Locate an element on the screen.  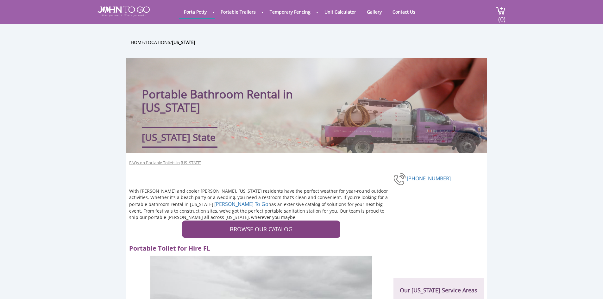
h2: Portable Toilet for Hire FL is located at coordinates (256, 247).